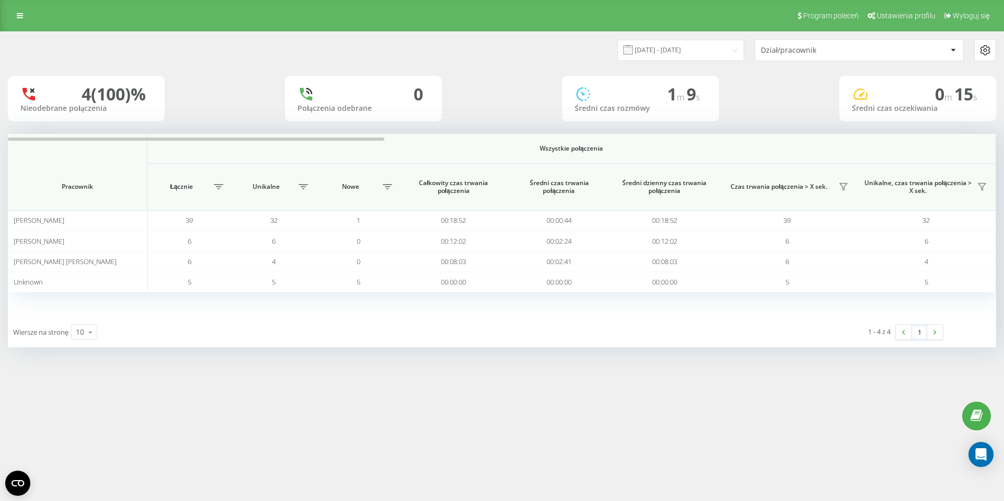  Describe the element at coordinates (831, 16) in the screenshot. I see `span: Program poleceń` at that location.